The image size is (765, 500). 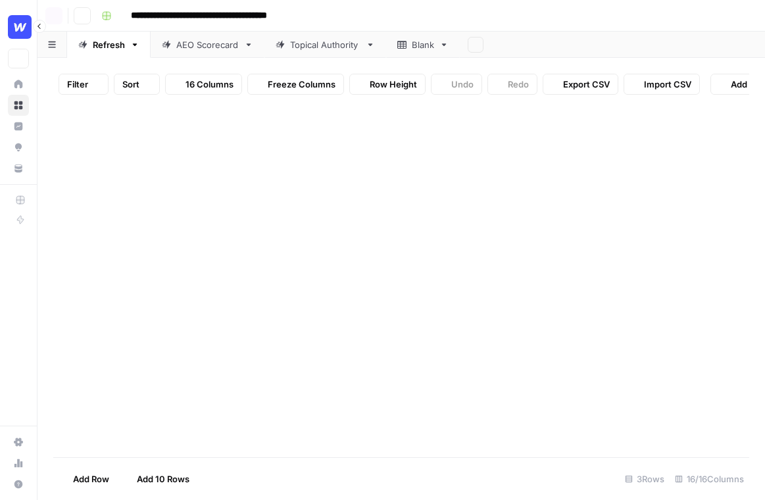 What do you see at coordinates (18, 84) in the screenshot?
I see `a: Home` at bounding box center [18, 84].